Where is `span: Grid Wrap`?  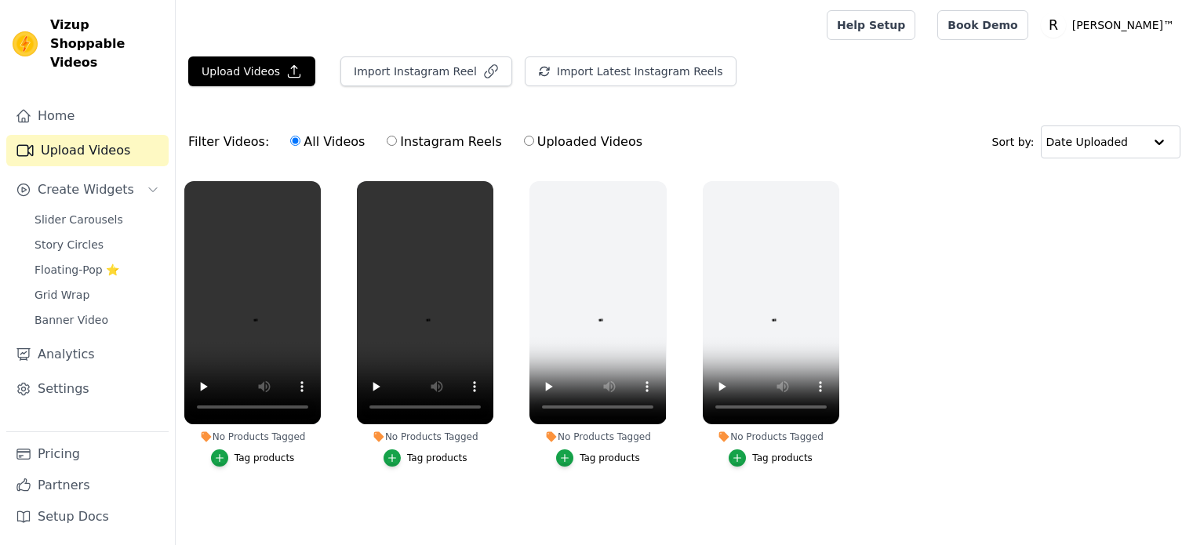 span: Grid Wrap is located at coordinates (62, 295).